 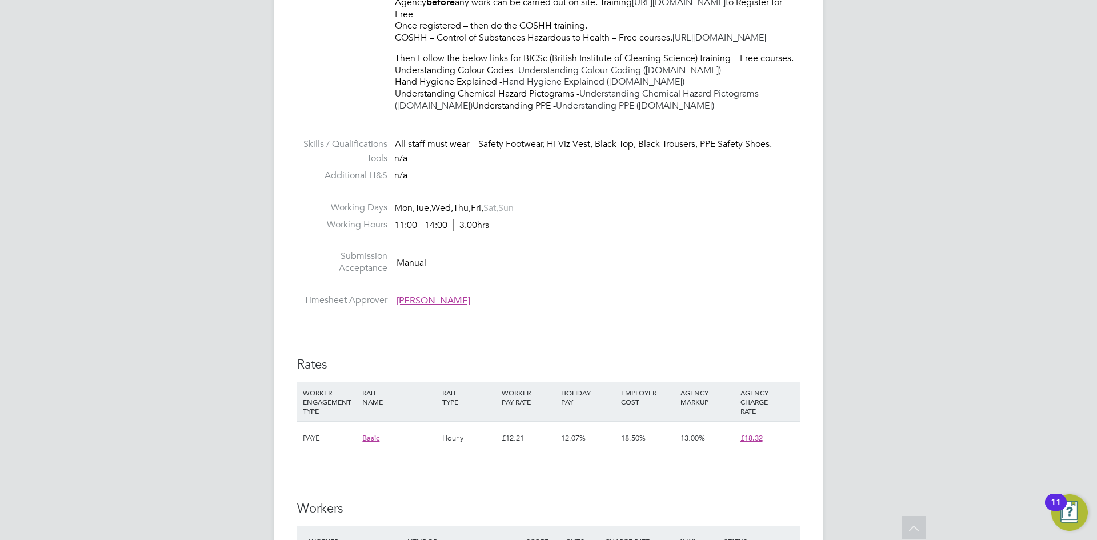 What do you see at coordinates (1070, 513) in the screenshot?
I see `button: Open Resource Center, 11 new notifications` at bounding box center [1070, 513].